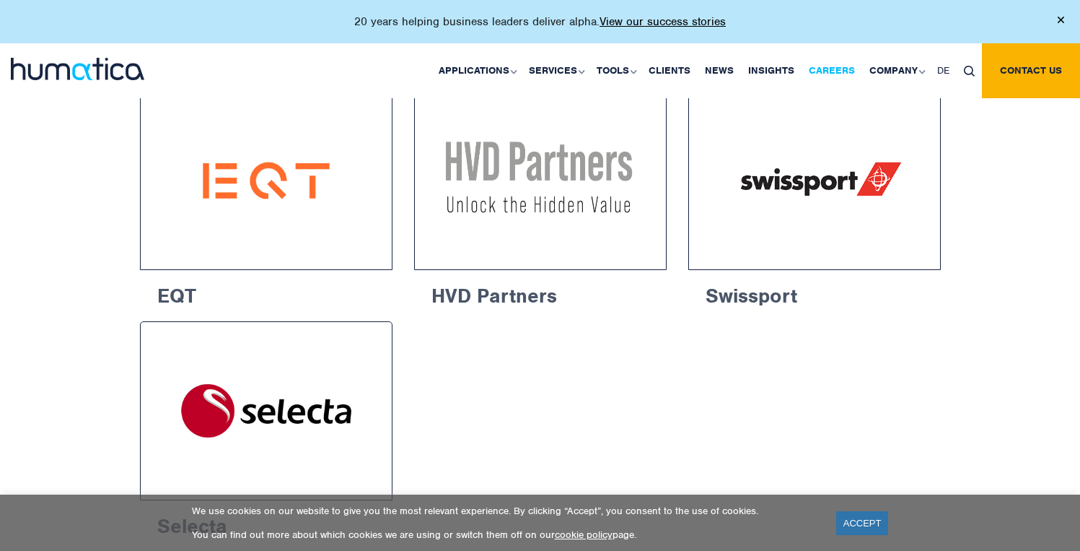  What do you see at coordinates (540, 293) in the screenshot?
I see `h6: HVD Partners` at bounding box center [540, 293].